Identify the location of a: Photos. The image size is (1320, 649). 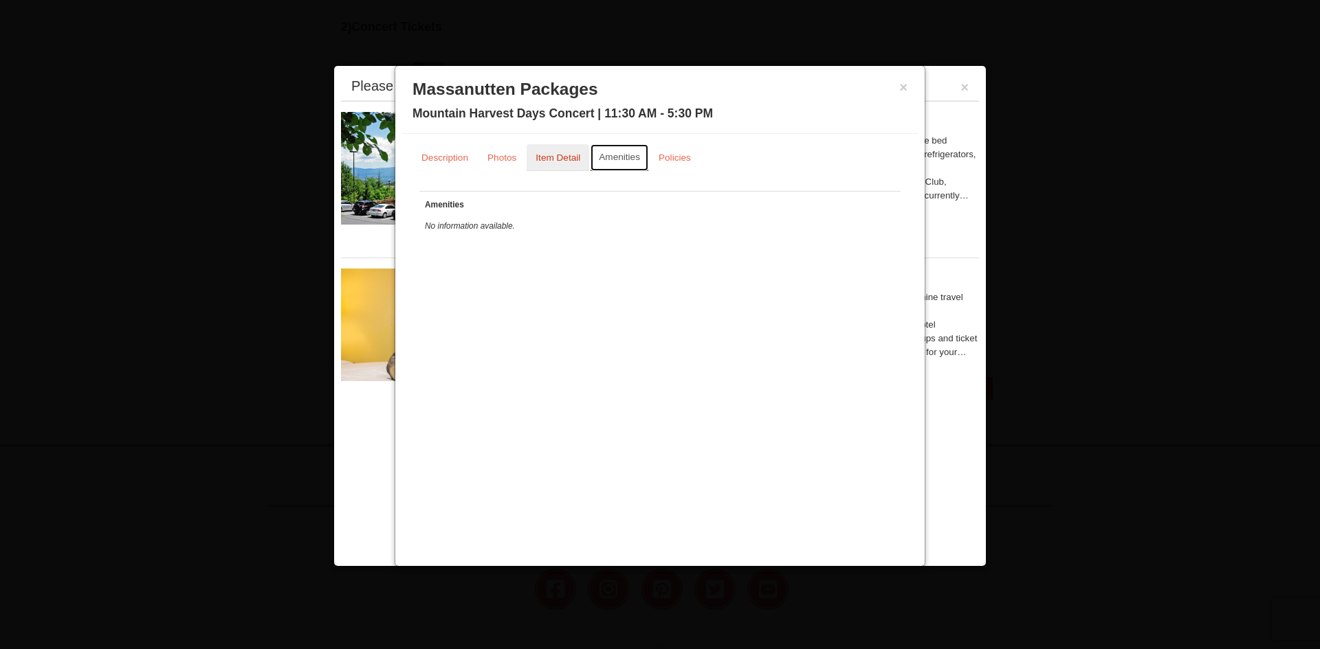
(502, 157).